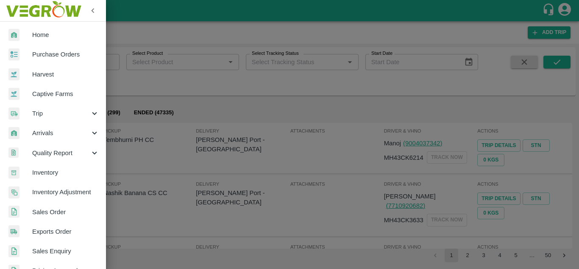 This screenshot has width=579, height=269. I want to click on span: Captive Farms, so click(66, 94).